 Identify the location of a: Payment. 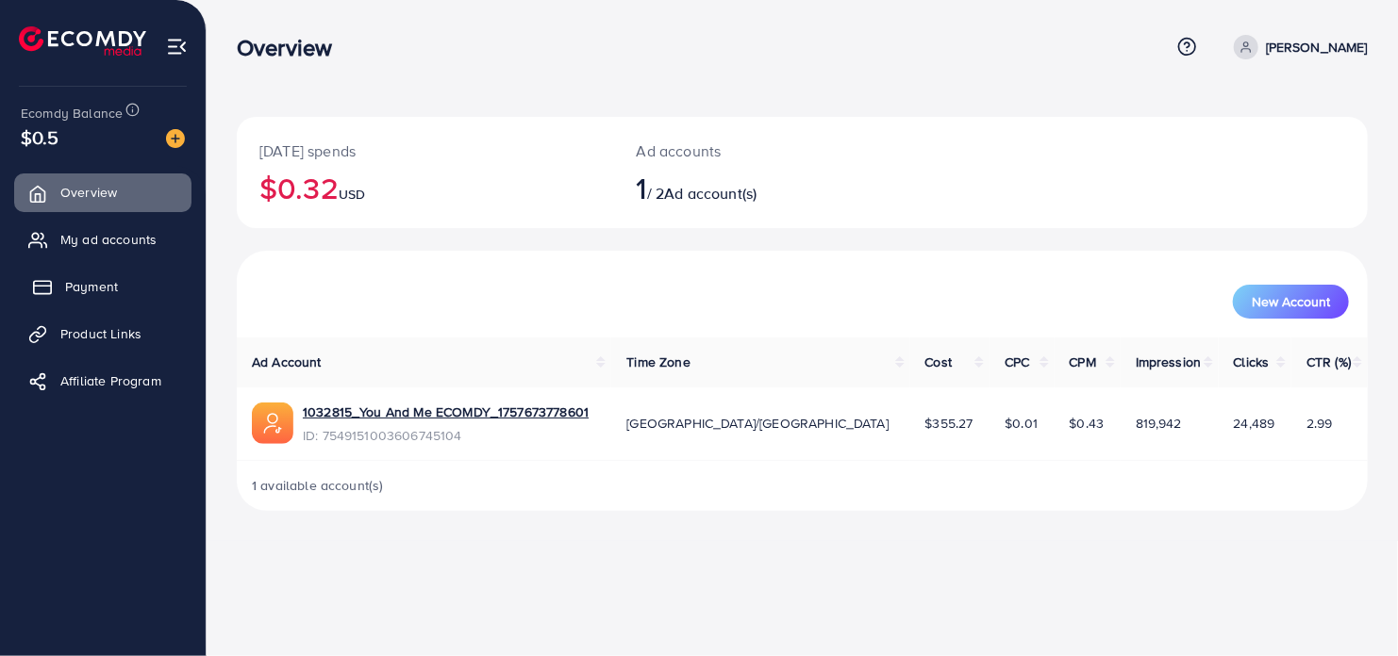
(103, 287).